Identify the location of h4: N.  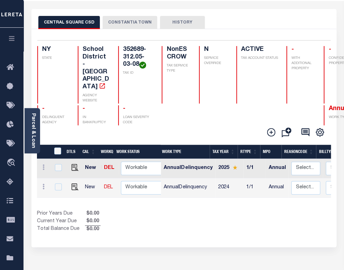
(216, 50).